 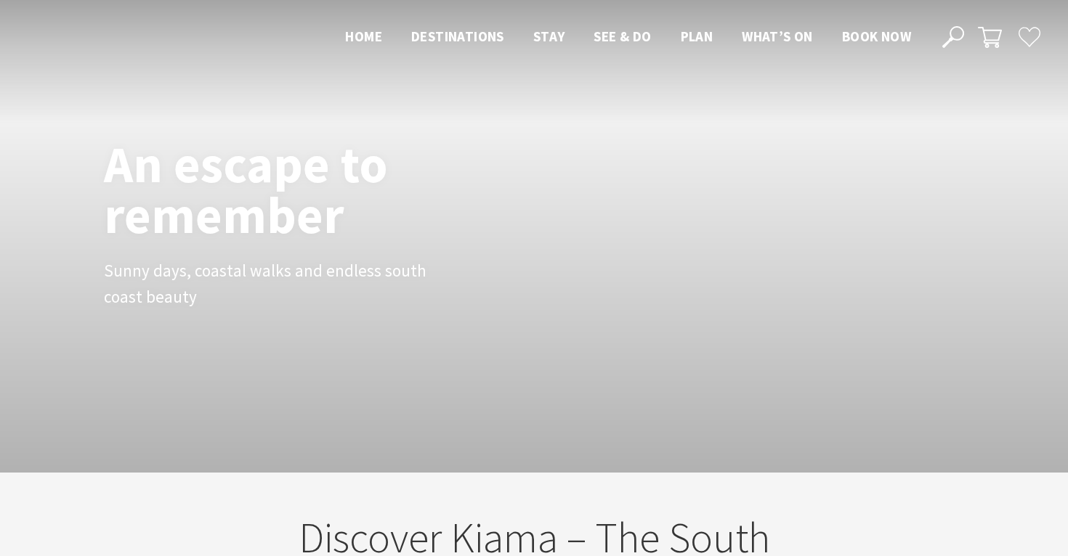 I want to click on span: Book now, so click(x=876, y=36).